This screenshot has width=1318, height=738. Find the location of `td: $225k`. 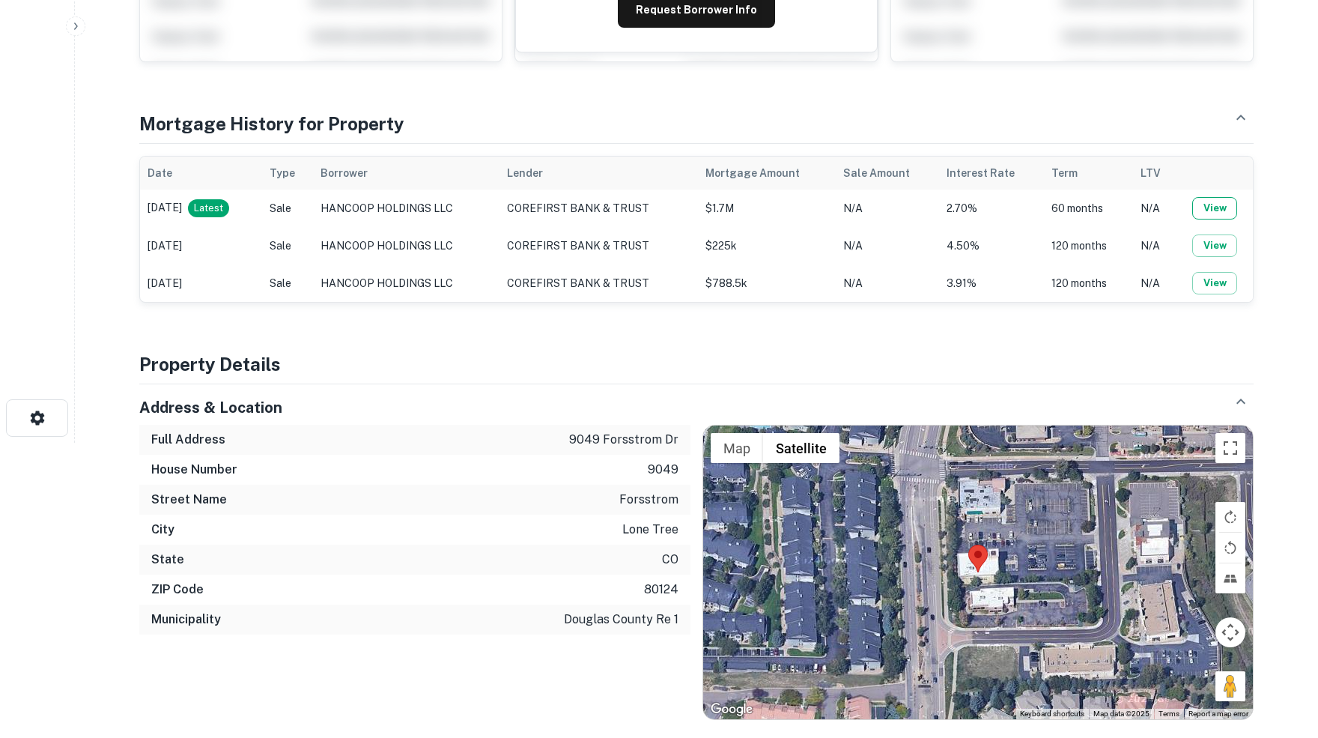

td: $225k is located at coordinates (767, 246).